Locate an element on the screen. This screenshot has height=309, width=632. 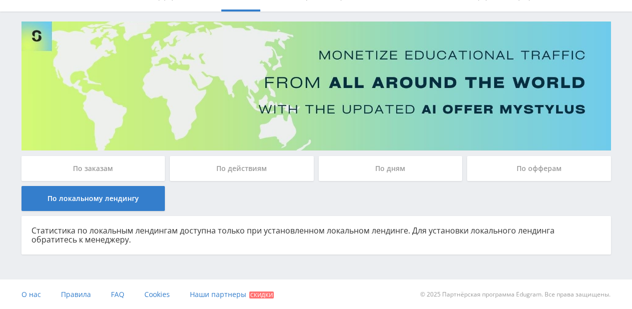
span: Наши партнеры is located at coordinates (218, 294).